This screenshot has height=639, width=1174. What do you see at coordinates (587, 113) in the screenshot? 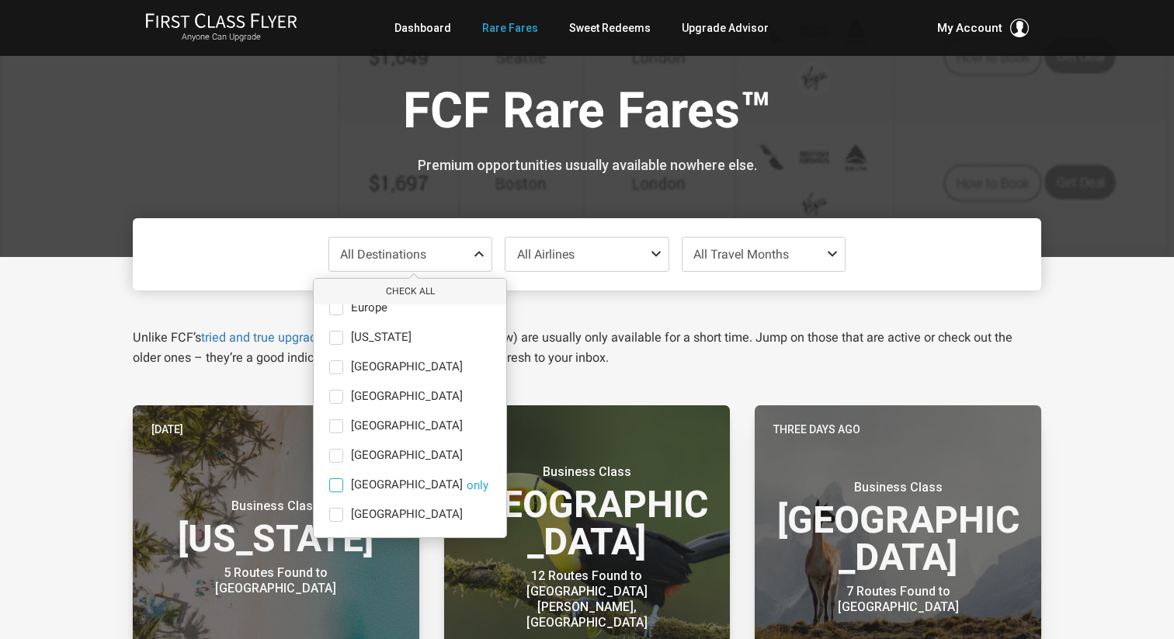
I see `h1: FCF Rare Fares™` at bounding box center [587, 113].